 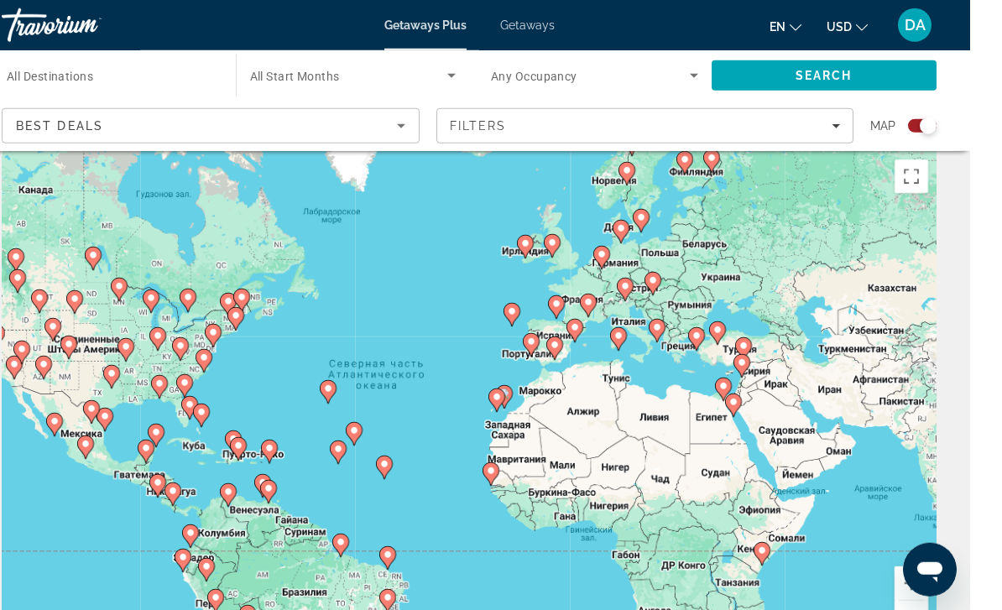 I want to click on input: Select destination, so click(x=142, y=76).